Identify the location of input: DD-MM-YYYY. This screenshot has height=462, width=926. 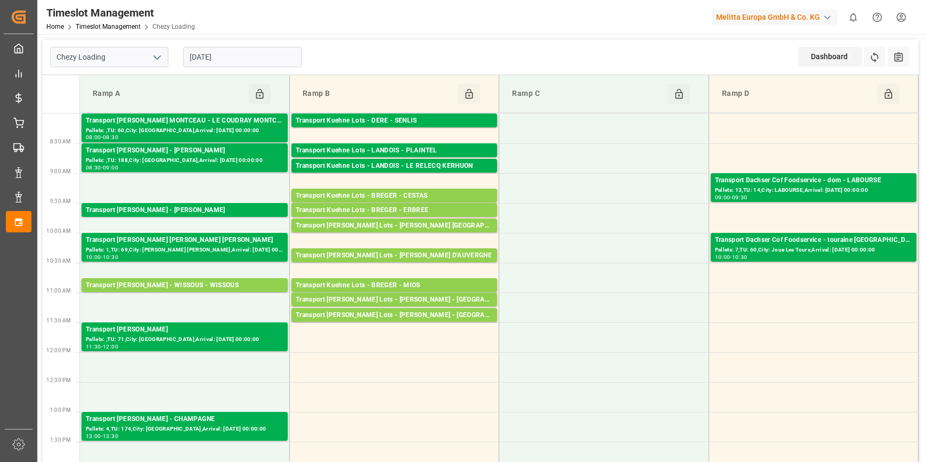
(243, 57).